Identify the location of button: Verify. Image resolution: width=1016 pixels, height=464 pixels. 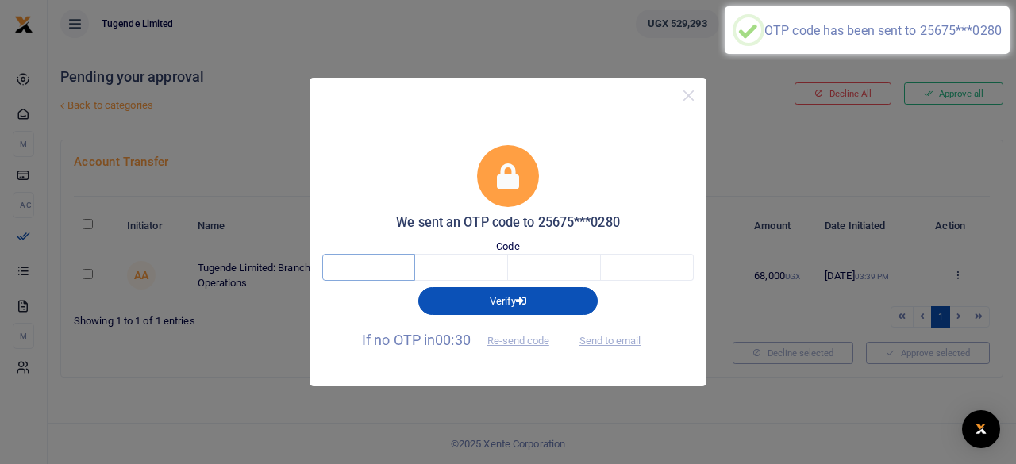
(508, 301).